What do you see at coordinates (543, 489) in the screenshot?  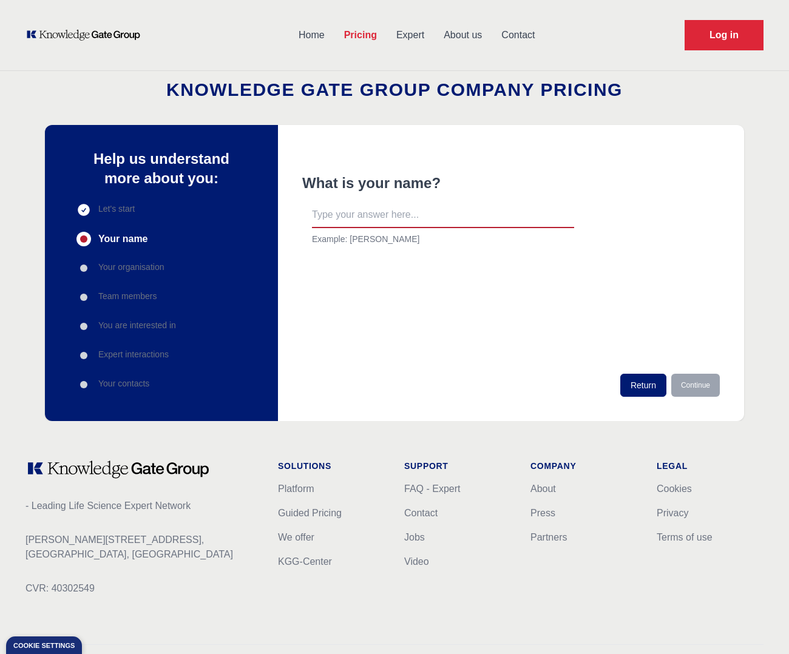 I see `a: About` at bounding box center [543, 489].